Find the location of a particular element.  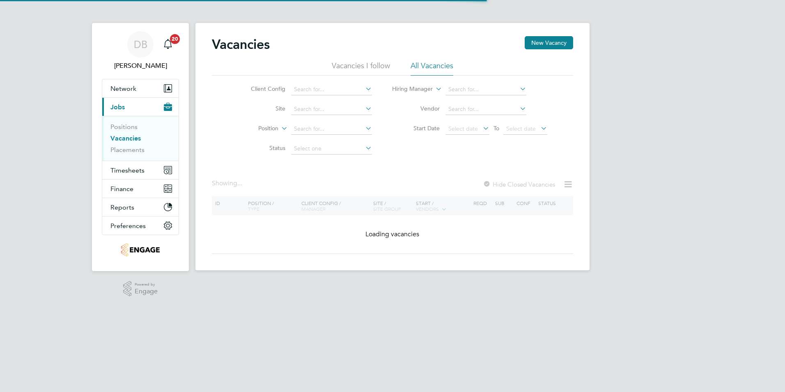

span: Jobs is located at coordinates (117, 107).